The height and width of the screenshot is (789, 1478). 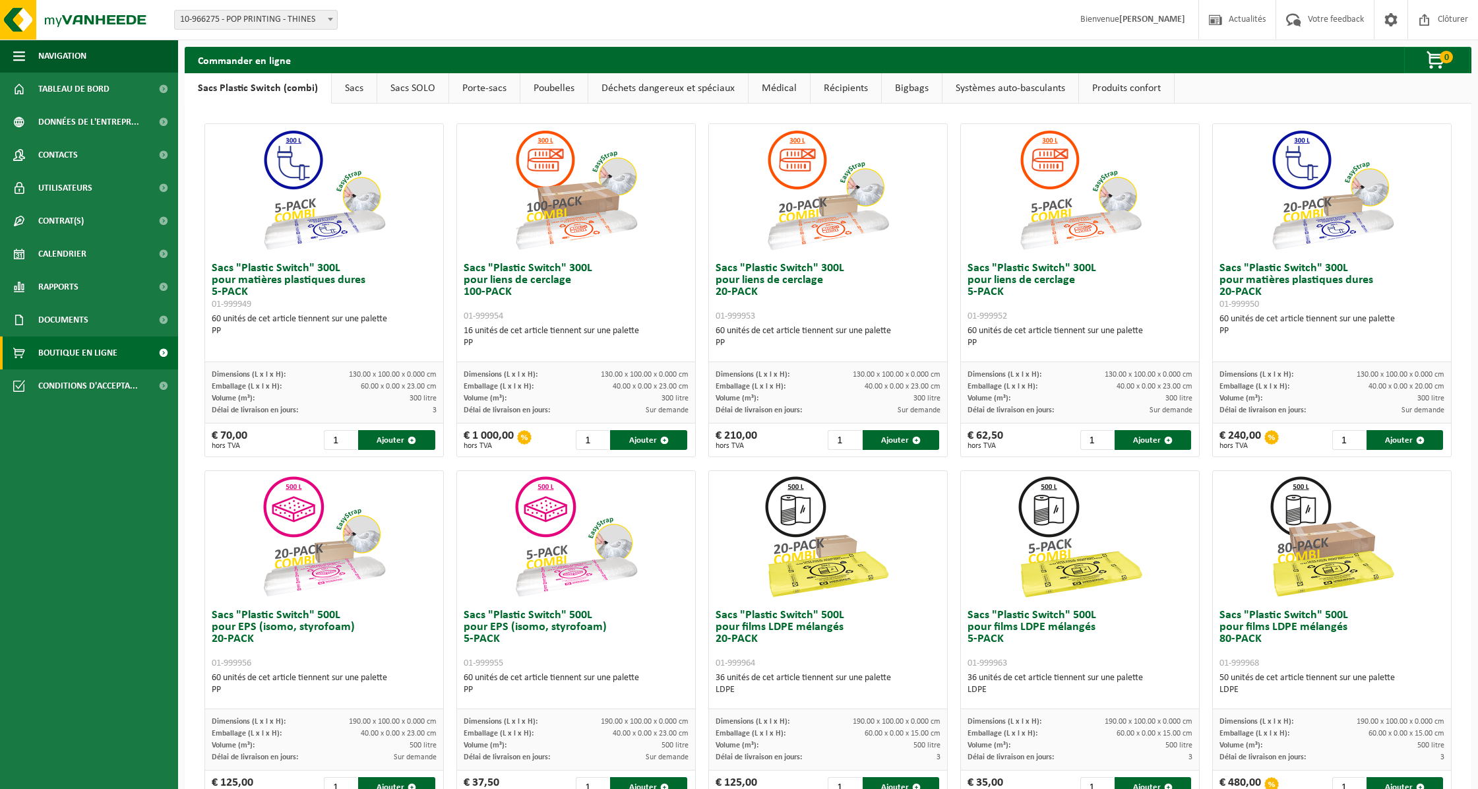 I want to click on a: Médical, so click(x=779, y=88).